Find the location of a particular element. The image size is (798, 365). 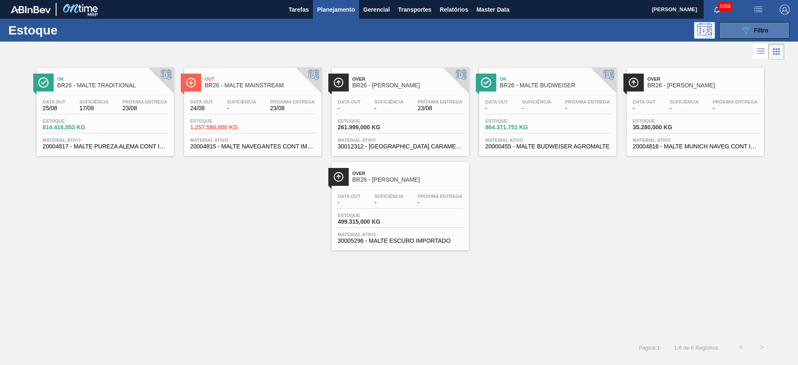

span: 1 - 6 de 6 Registros is located at coordinates (695, 347).